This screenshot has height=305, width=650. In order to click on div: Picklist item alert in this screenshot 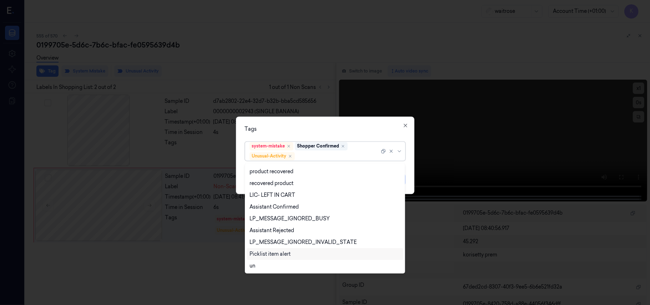, I will do `click(270, 254)`.